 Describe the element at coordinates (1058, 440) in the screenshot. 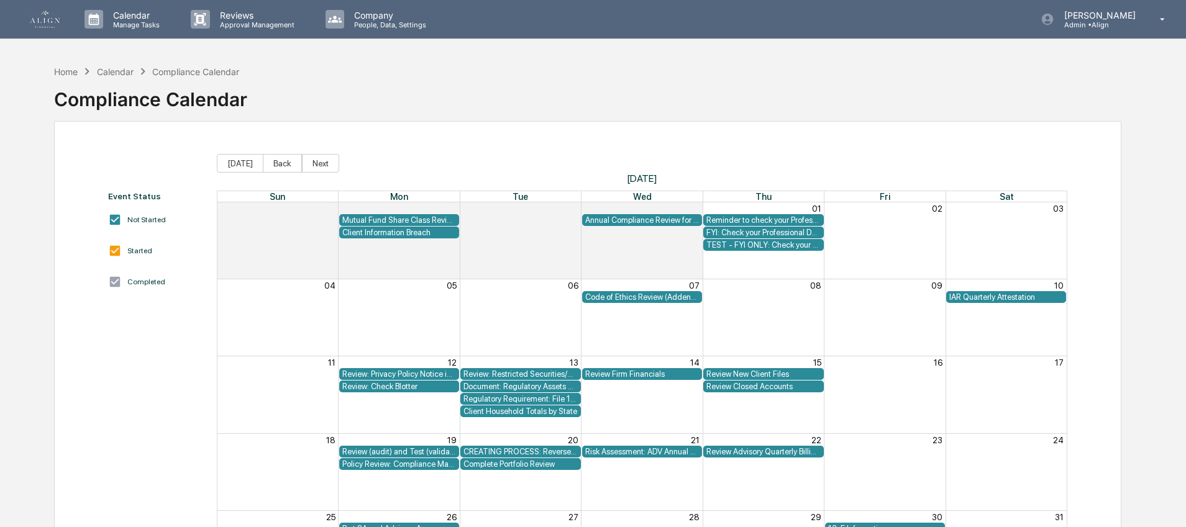

I see `button: 24` at that location.